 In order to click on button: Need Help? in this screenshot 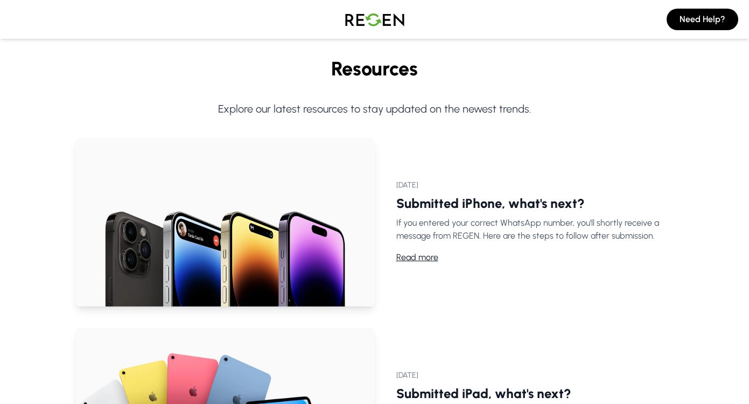, I will do `click(702, 19)`.